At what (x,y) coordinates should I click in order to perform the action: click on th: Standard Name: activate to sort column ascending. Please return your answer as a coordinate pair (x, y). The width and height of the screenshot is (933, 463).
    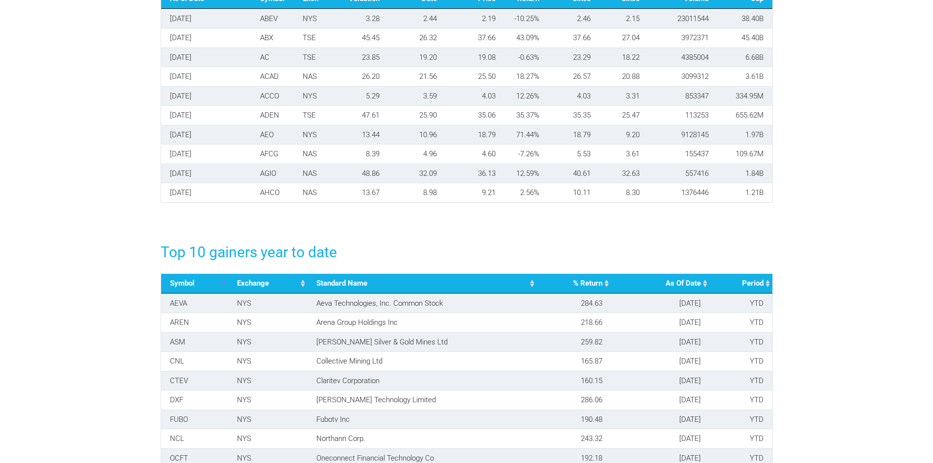
    Looking at the image, I should click on (422, 284).